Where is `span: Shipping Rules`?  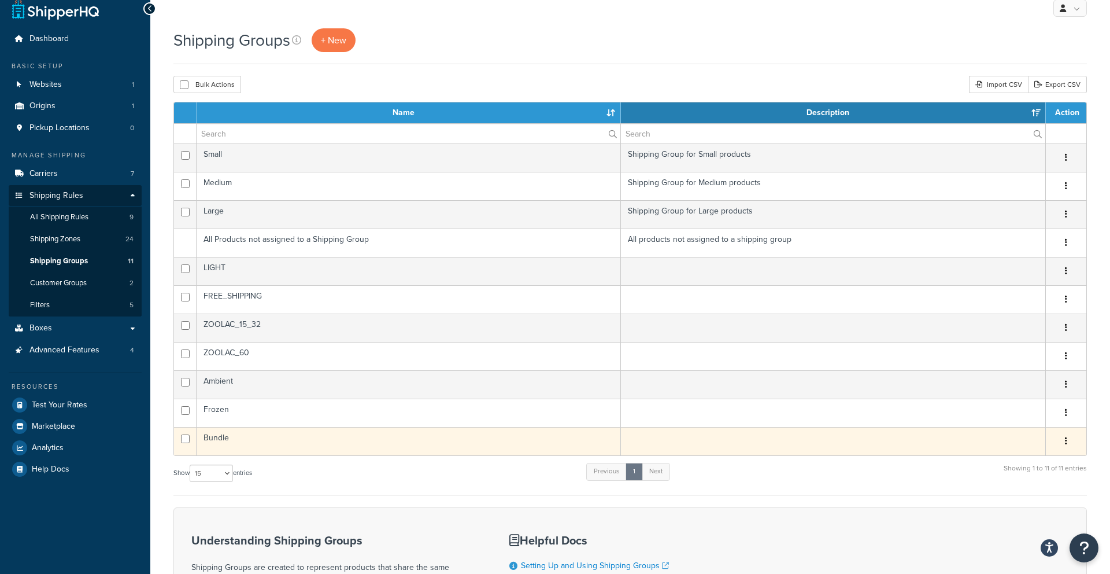 span: Shipping Rules is located at coordinates (56, 195).